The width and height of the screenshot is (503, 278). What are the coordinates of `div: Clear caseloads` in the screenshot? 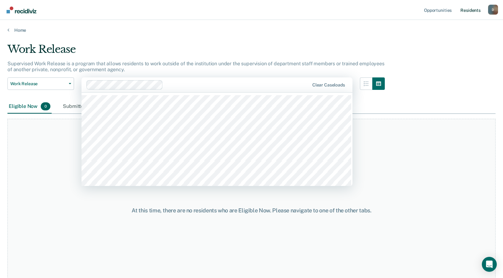 It's located at (328, 85).